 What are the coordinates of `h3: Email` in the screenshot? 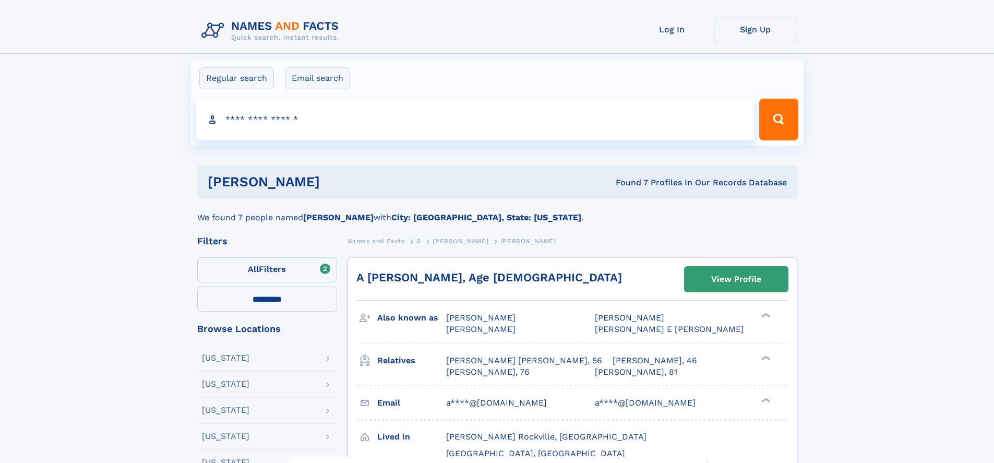 It's located at (412, 403).